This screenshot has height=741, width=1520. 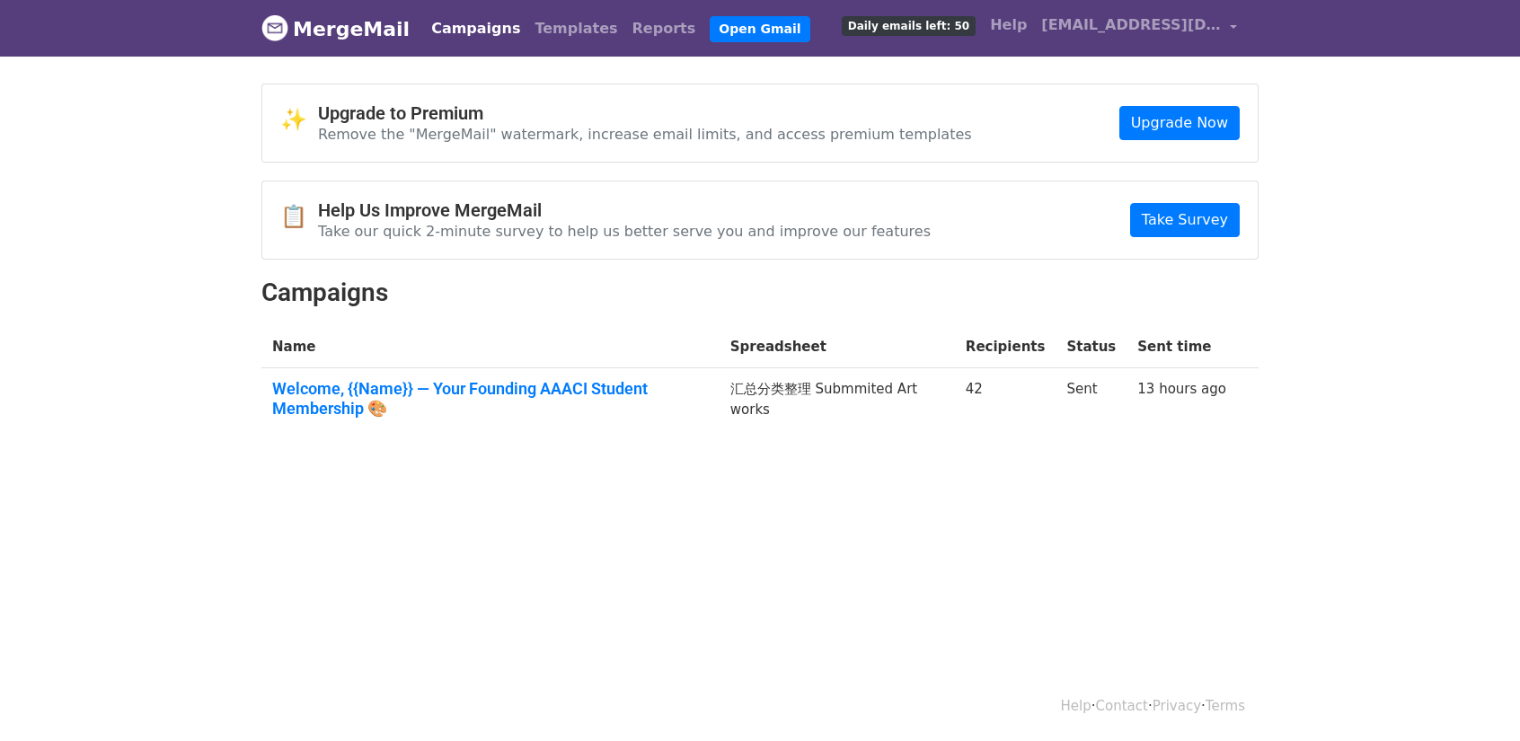 I want to click on h2: Campaigns, so click(x=760, y=293).